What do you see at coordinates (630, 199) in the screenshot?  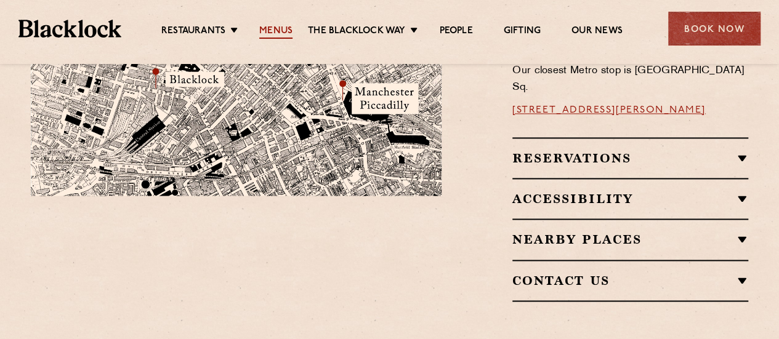 I see `h2: Accessibility` at bounding box center [630, 199].